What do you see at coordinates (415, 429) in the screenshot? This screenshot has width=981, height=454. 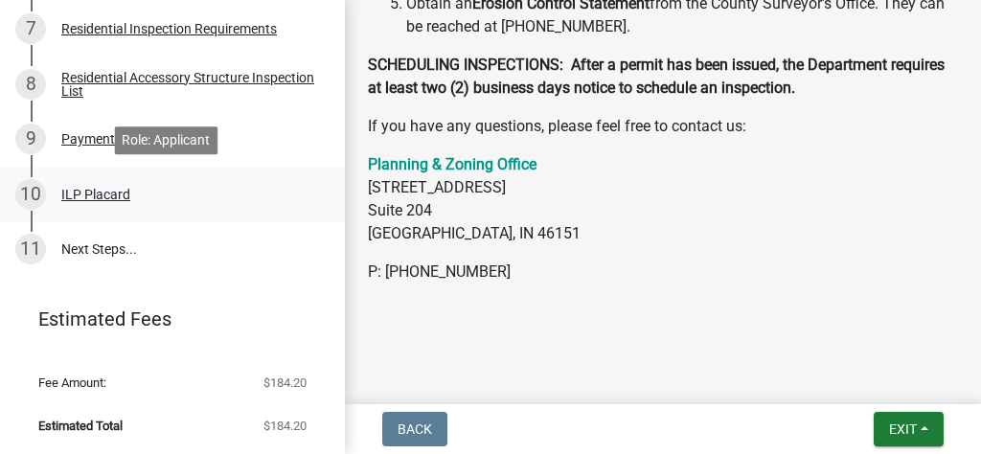 I see `span: Back` at bounding box center [415, 429].